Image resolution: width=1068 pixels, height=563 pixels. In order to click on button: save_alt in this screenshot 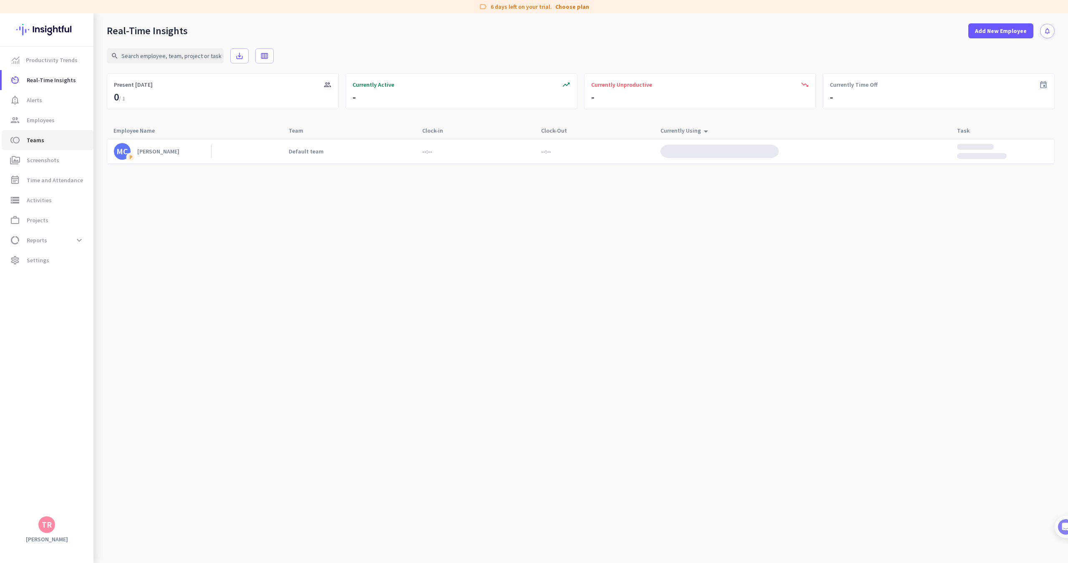, I will do `click(239, 56)`.